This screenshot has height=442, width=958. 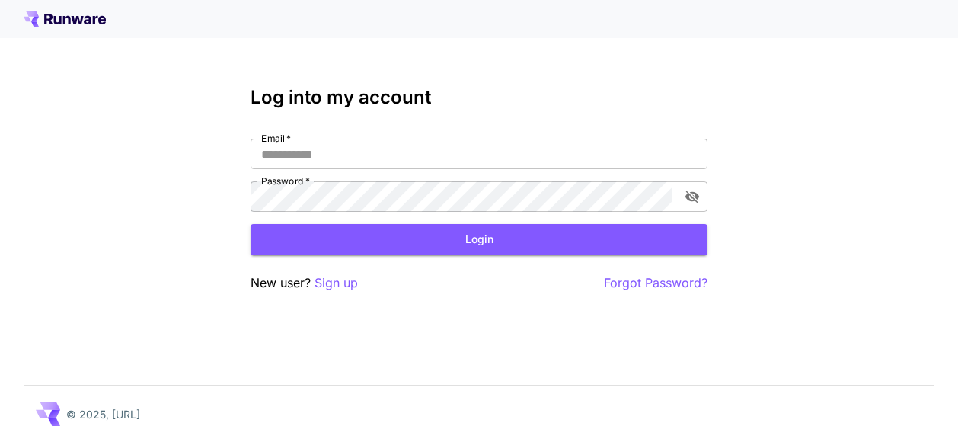 I want to click on button: Login, so click(x=479, y=239).